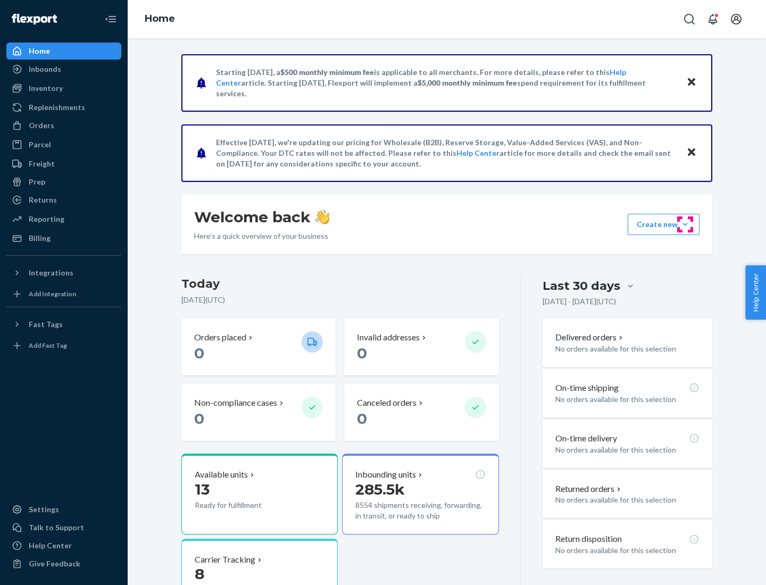 The image size is (766, 585). I want to click on a: Settings, so click(64, 509).